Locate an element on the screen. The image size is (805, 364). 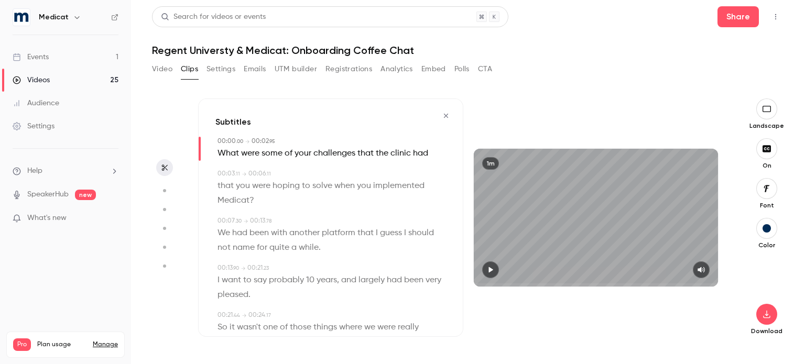
span: . 44 is located at coordinates (236, 316).